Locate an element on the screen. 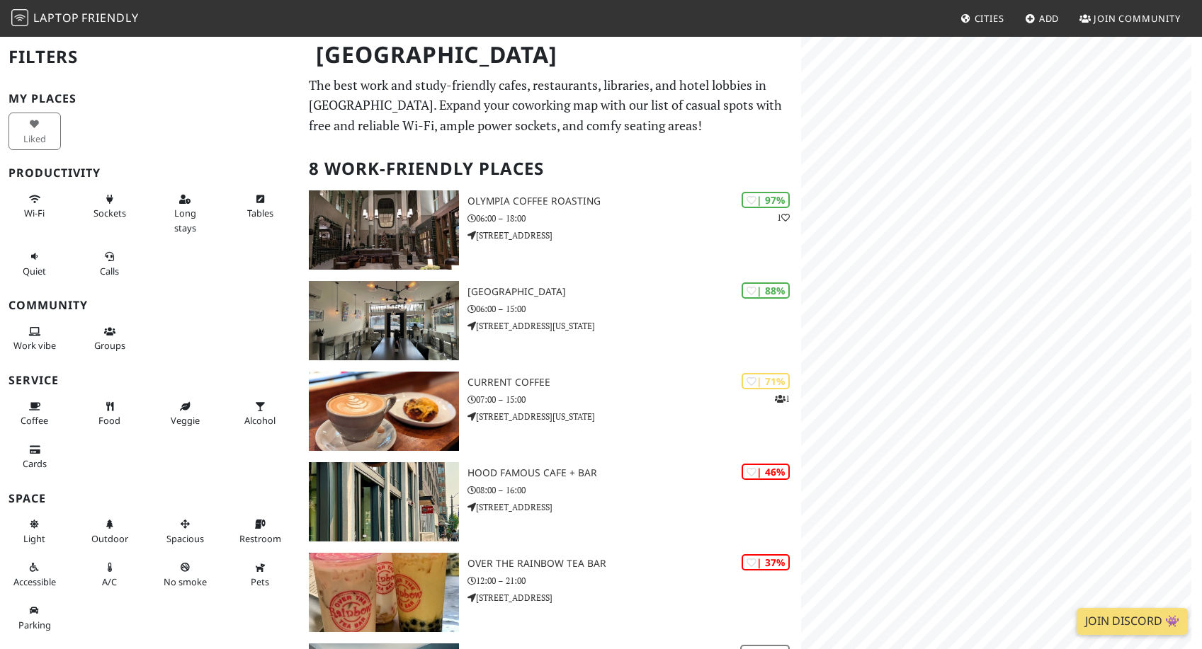 Image resolution: width=1202 pixels, height=649 pixels. p: 08:00 – 16:00 is located at coordinates (634, 490).